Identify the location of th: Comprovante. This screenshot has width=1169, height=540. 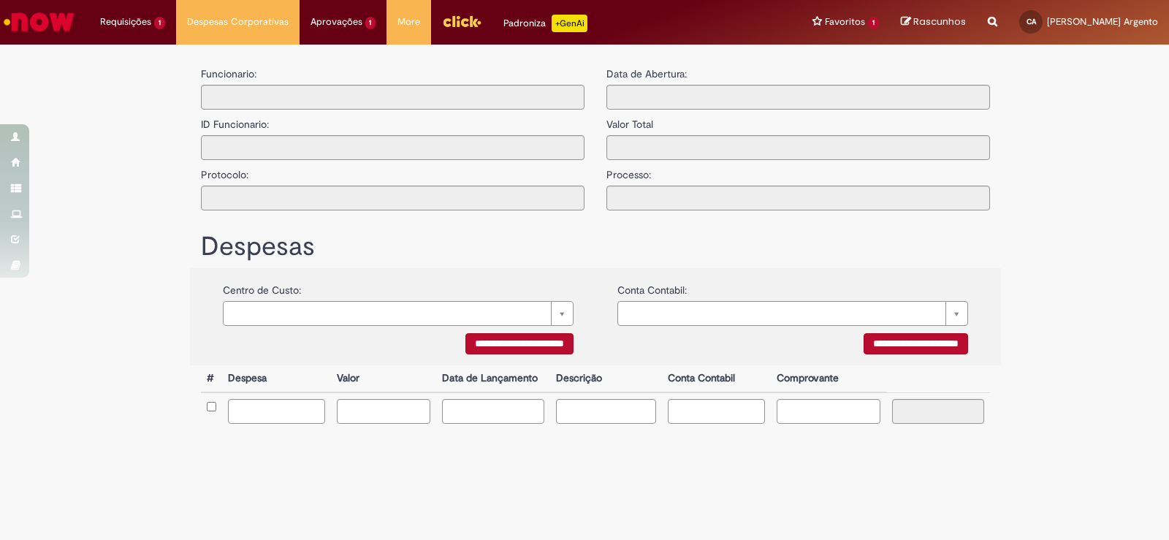
(828, 378).